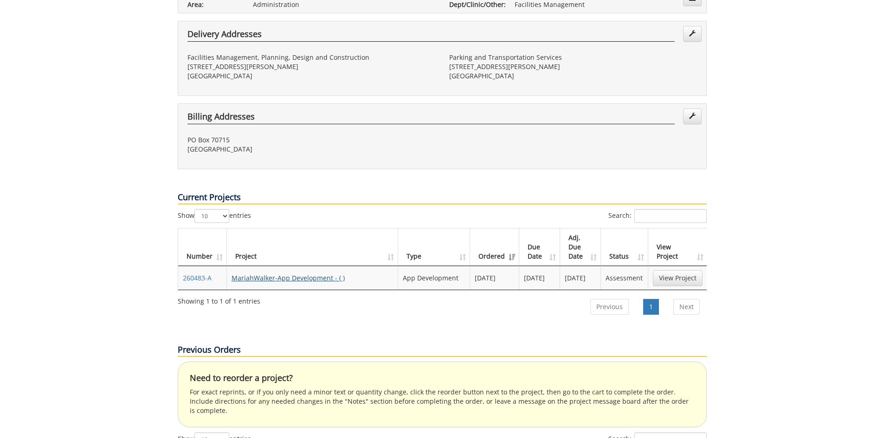  I want to click on select: Showentries, so click(212, 216).